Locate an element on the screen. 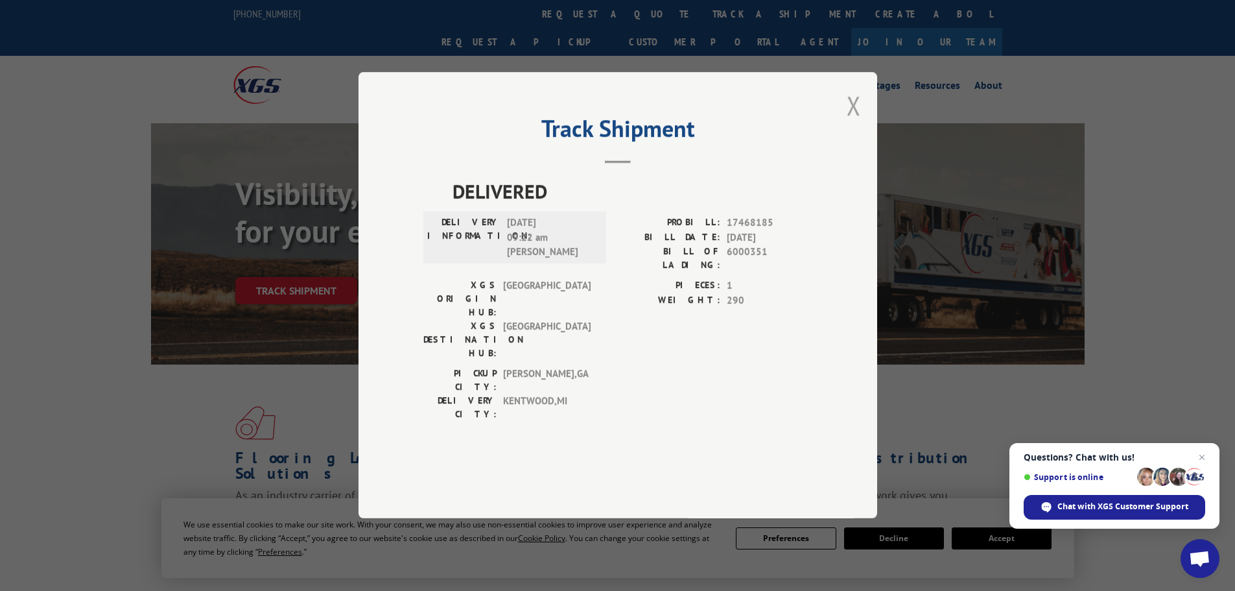  h2: Track Shipment is located at coordinates (618, 132).